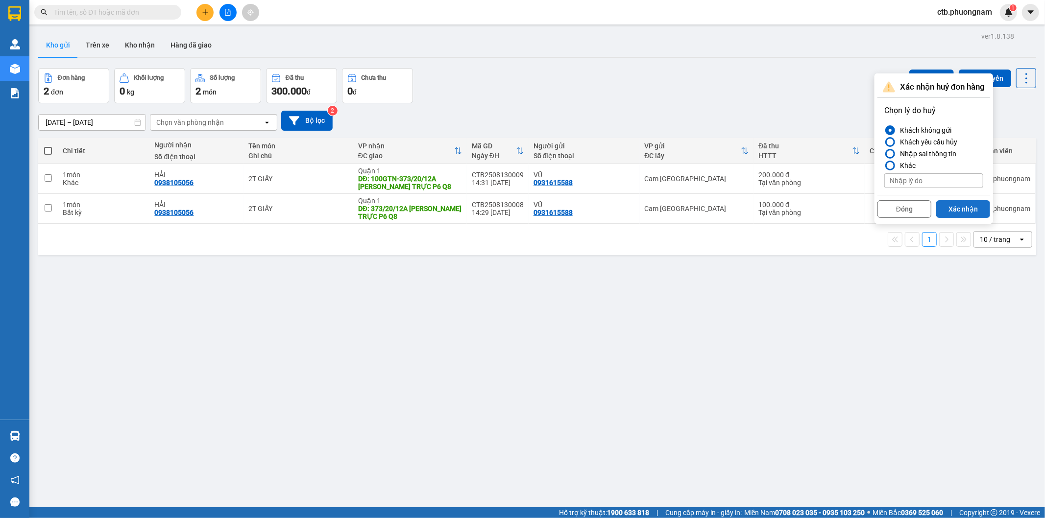 The image size is (1045, 518). Describe the element at coordinates (1031, 12) in the screenshot. I see `span: caret-down` at that location.